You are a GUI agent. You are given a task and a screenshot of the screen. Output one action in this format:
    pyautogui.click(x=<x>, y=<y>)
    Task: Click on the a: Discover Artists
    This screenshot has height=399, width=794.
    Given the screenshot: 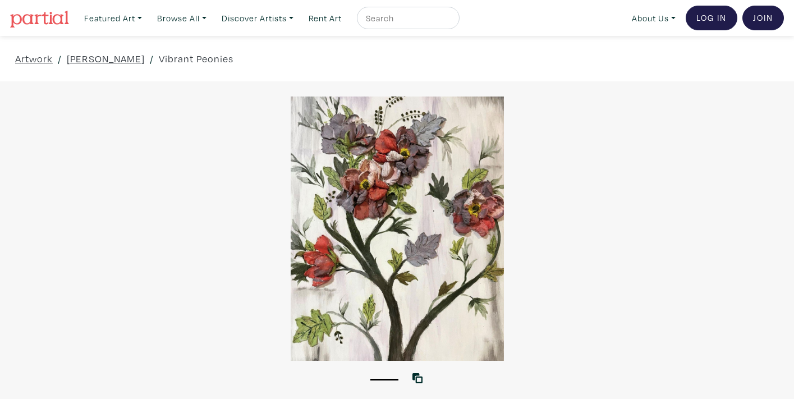 What is the action you would take?
    pyautogui.click(x=258, y=18)
    